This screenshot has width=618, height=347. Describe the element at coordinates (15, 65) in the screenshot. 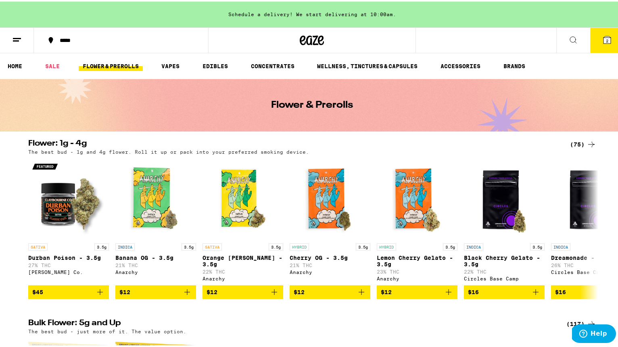

I see `a: HOME` at that location.